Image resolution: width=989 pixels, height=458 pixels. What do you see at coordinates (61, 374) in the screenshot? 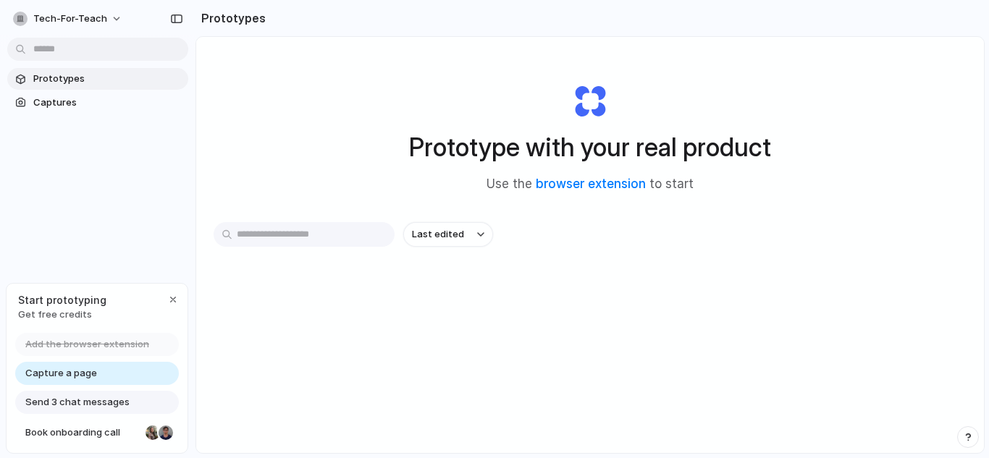
I see `span: Capture a page` at bounding box center [61, 374].